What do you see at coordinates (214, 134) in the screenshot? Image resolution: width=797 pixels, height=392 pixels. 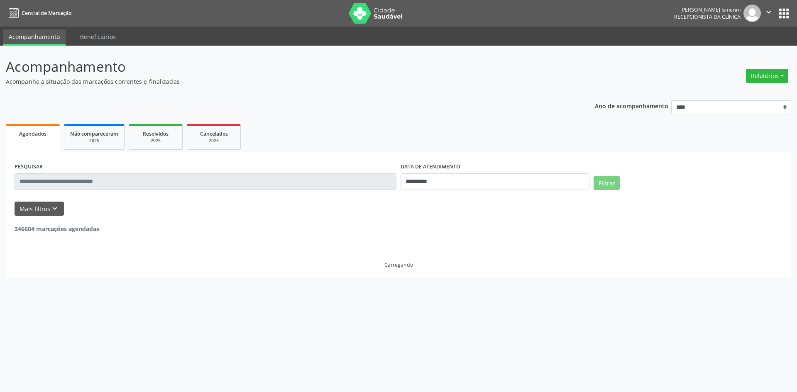 I see `span: Cancelados` at bounding box center [214, 134].